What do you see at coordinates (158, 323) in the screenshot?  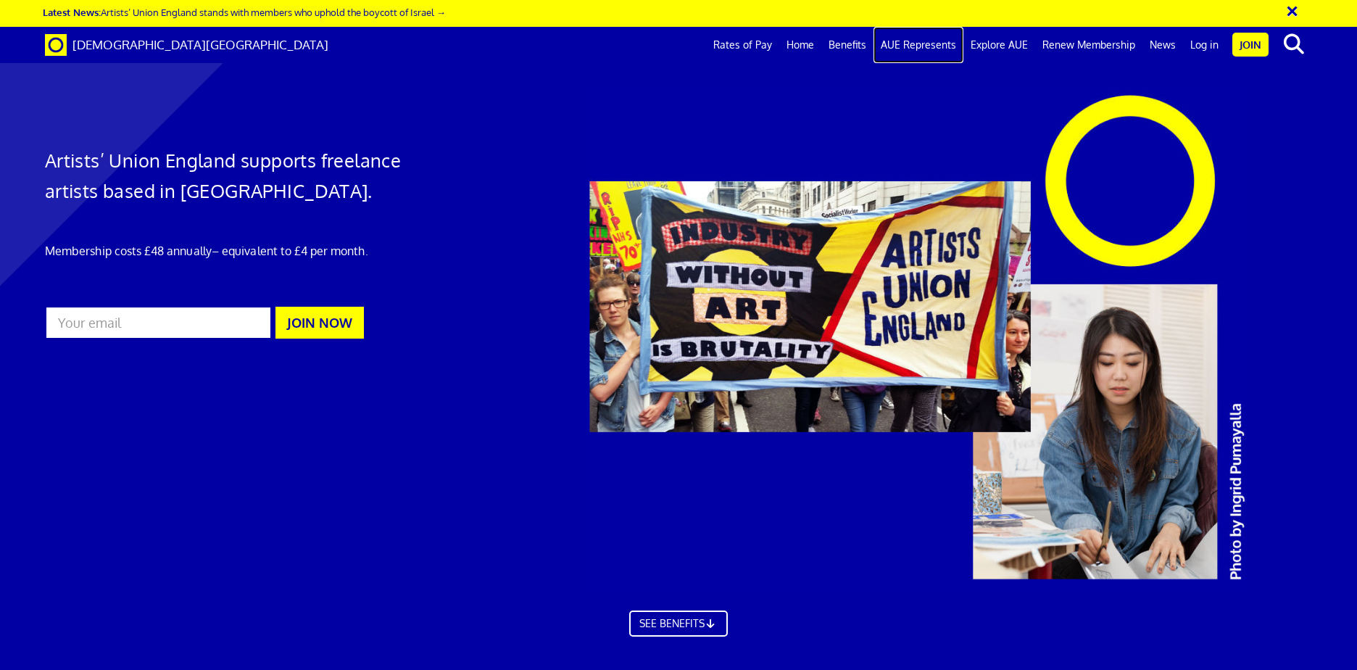 I see `input: Your email` at bounding box center [158, 323].